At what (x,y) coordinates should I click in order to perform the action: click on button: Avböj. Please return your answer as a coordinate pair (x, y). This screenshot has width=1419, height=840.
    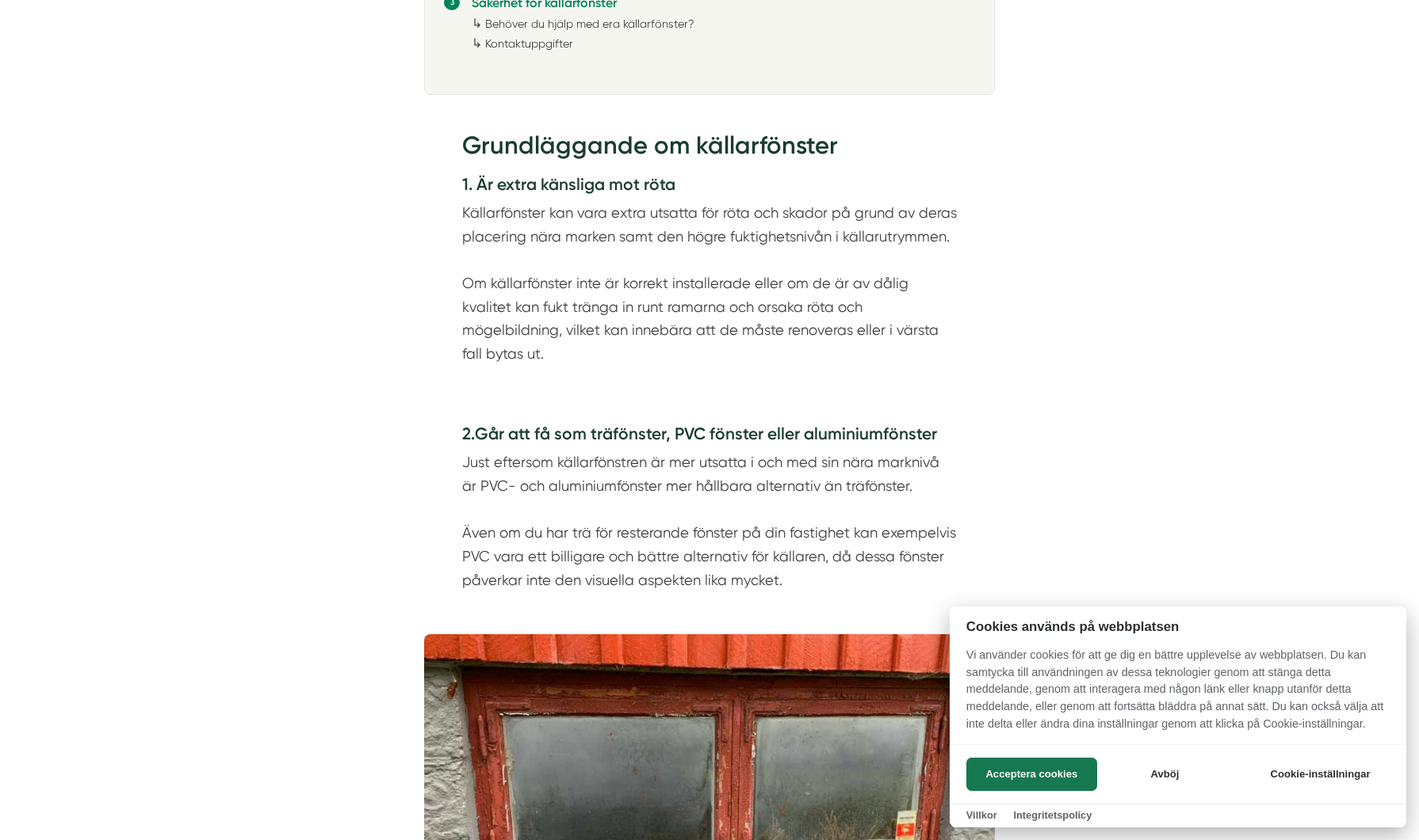
    Looking at the image, I should click on (1165, 775).